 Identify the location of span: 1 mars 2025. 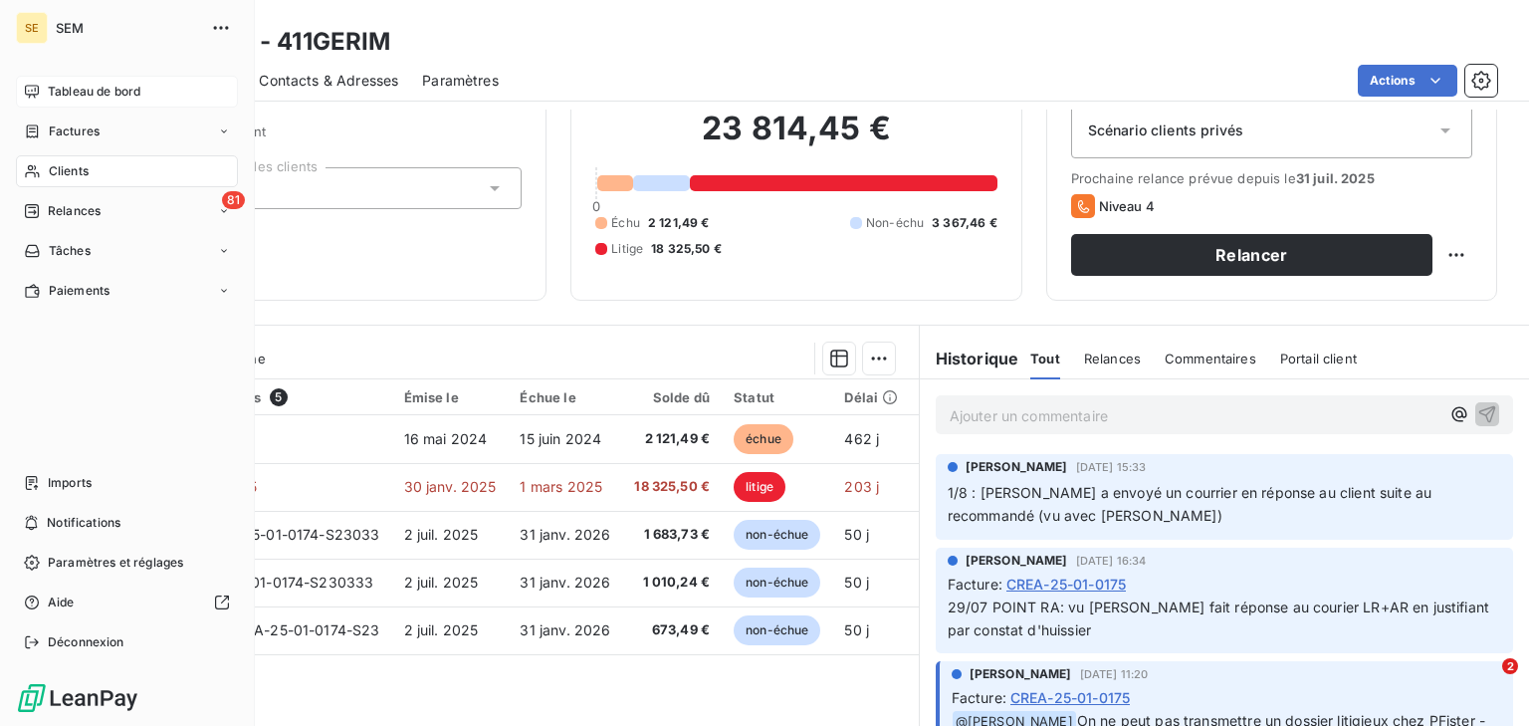
(561, 486).